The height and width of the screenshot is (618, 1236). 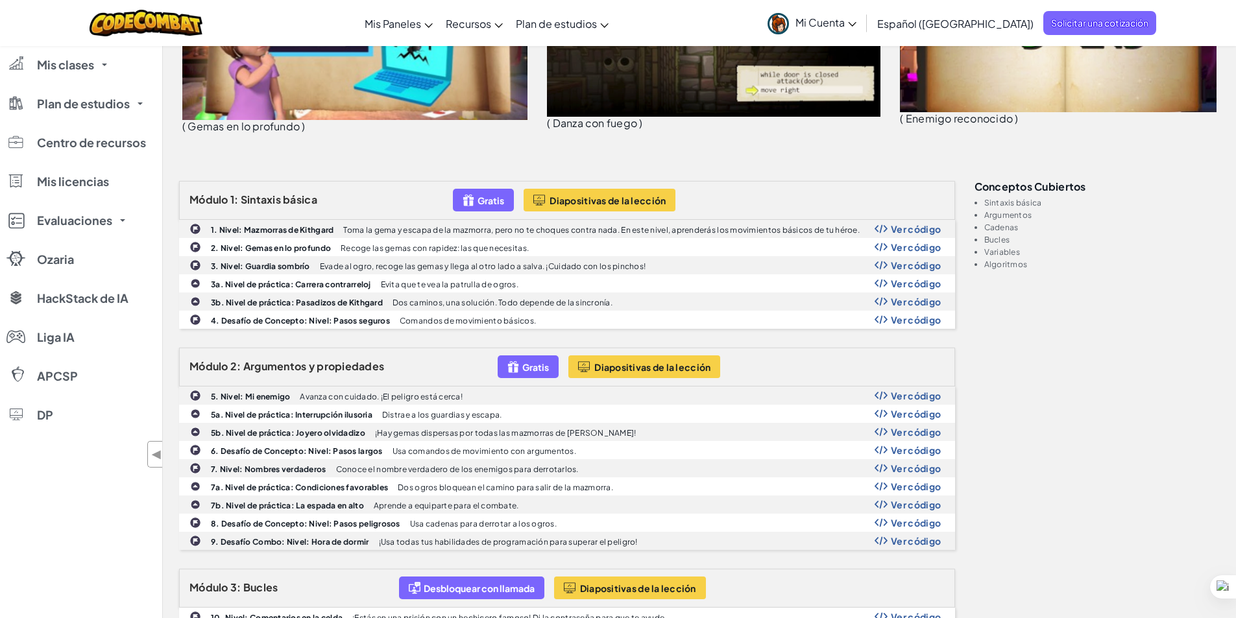 I want to click on font: Dos ogros bloquean el camino para salir de la mazmorra., so click(x=505, y=487).